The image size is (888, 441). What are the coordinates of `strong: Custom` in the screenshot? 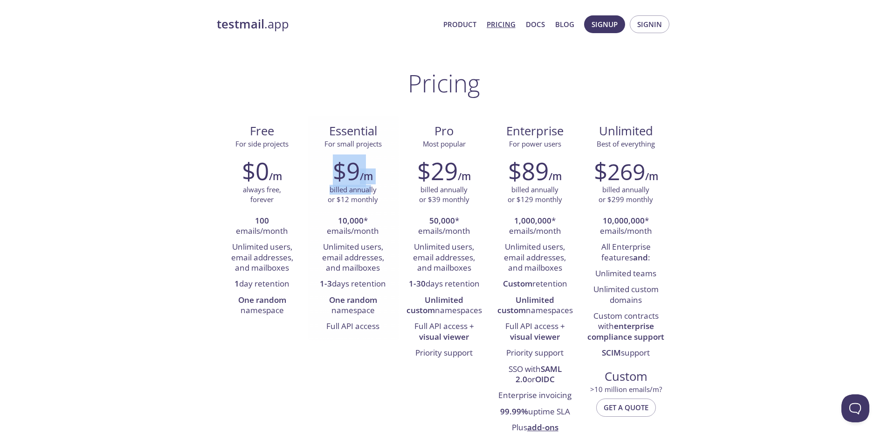 It's located at (518, 283).